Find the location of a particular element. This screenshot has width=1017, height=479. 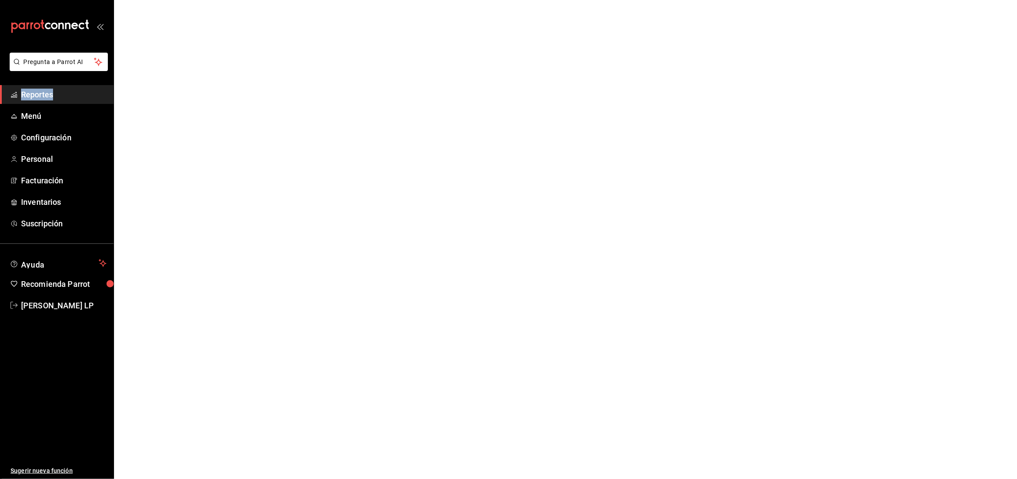

span: Personal is located at coordinates (64, 159).